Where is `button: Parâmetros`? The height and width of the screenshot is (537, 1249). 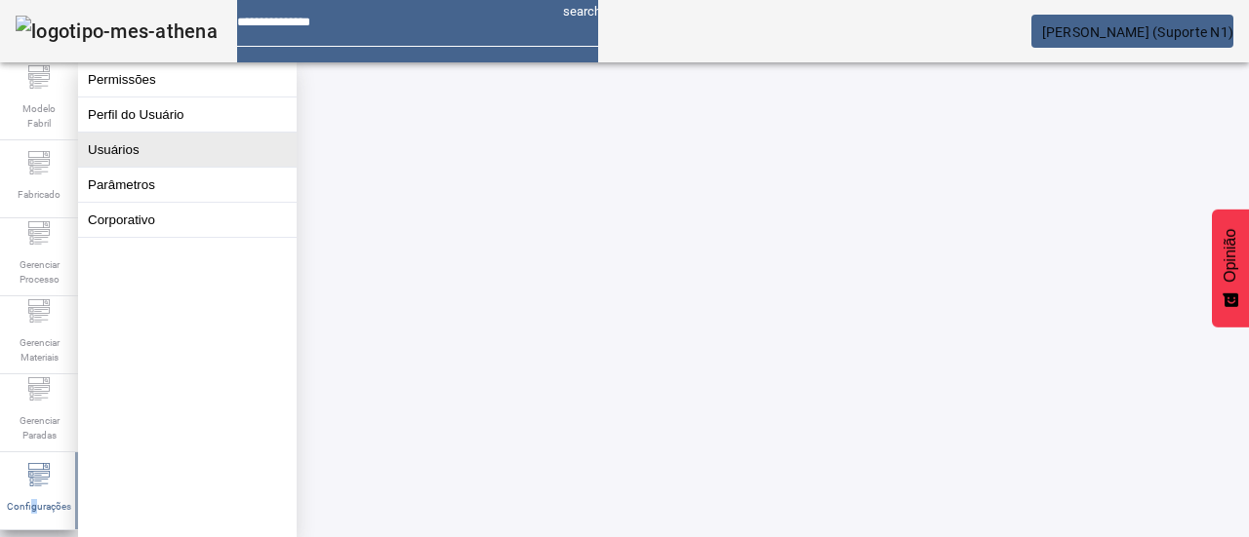
button: Parâmetros is located at coordinates (187, 184).